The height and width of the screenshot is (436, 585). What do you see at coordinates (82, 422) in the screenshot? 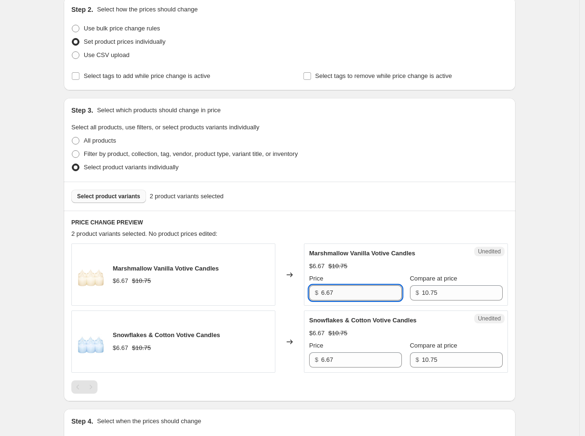
I see `h2: Step 4.` at bounding box center [82, 422].